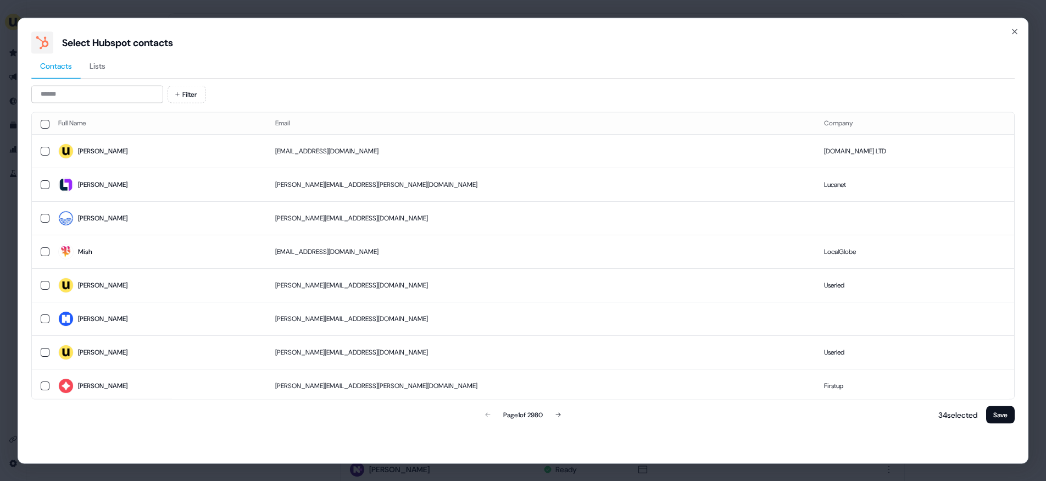 The width and height of the screenshot is (1046, 481). Describe the element at coordinates (118, 42) in the screenshot. I see `div: Select Hubspot contacts` at that location.